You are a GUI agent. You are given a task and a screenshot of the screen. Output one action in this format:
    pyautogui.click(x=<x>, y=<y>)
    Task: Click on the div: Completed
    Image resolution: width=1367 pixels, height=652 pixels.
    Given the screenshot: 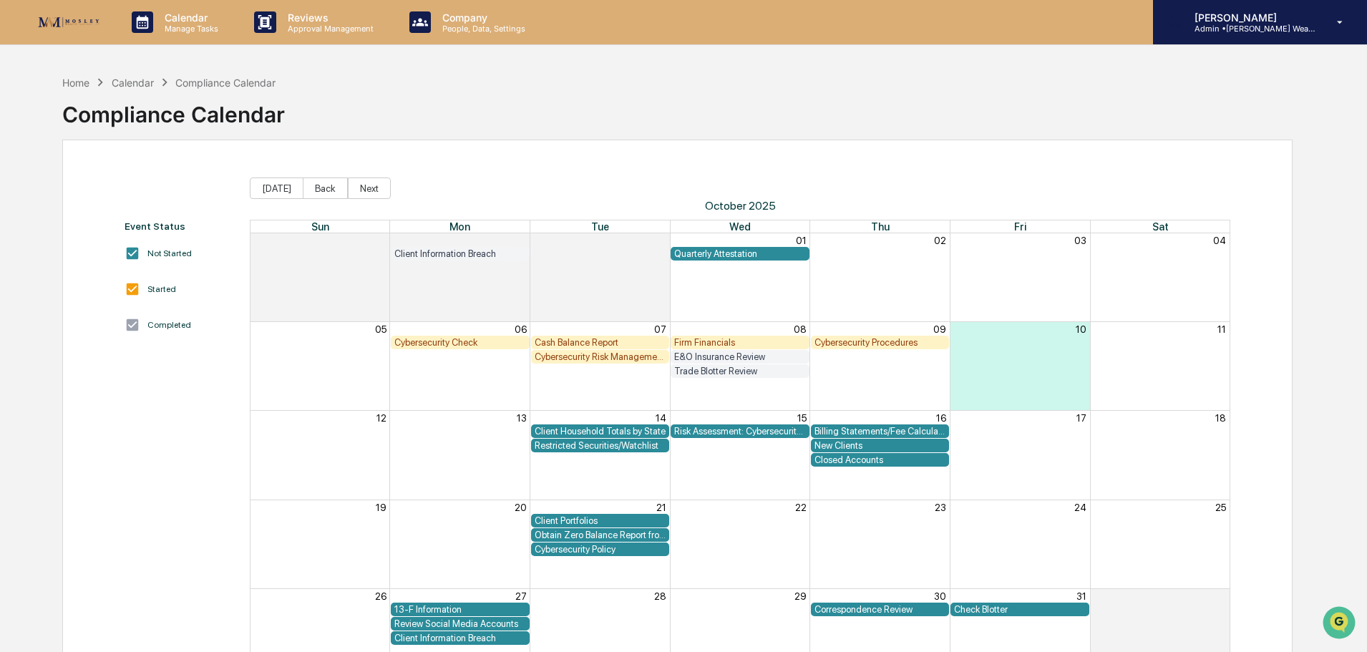 What is the action you would take?
    pyautogui.click(x=169, y=325)
    